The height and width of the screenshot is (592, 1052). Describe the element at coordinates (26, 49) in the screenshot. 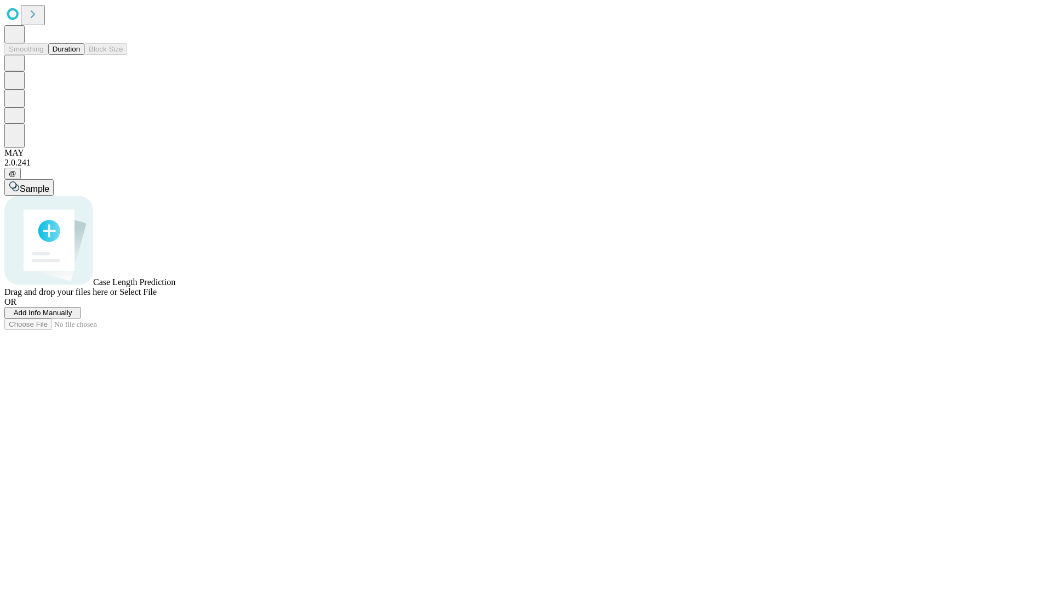

I see `button: Smoothing` at that location.